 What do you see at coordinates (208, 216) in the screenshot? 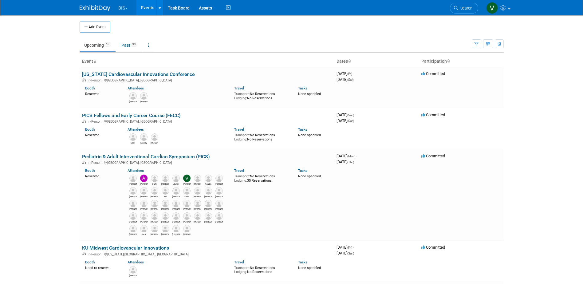
I see `img: Tony Gaus` at bounding box center [208, 216].